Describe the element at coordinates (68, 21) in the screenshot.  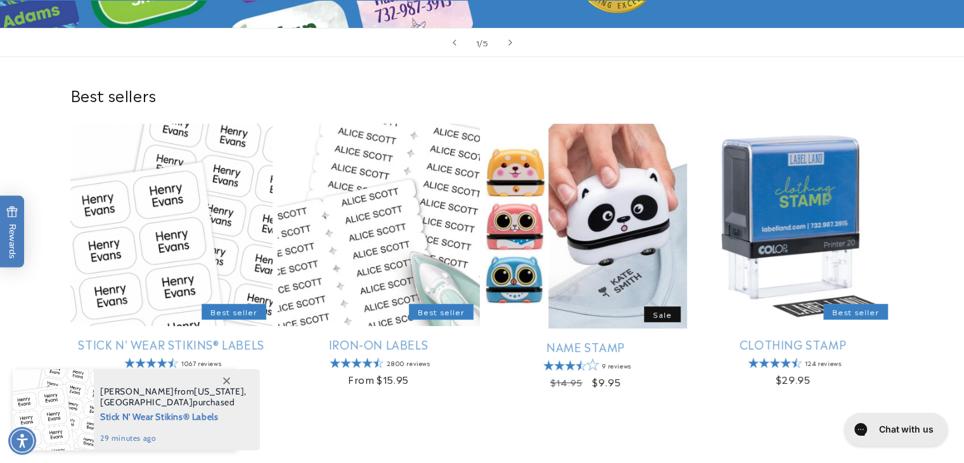
I see `h1: Chat with us` at that location.